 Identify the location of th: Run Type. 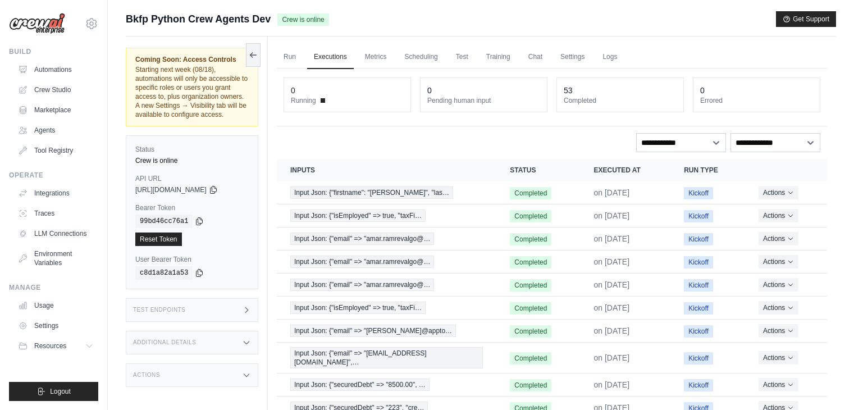
(707, 170).